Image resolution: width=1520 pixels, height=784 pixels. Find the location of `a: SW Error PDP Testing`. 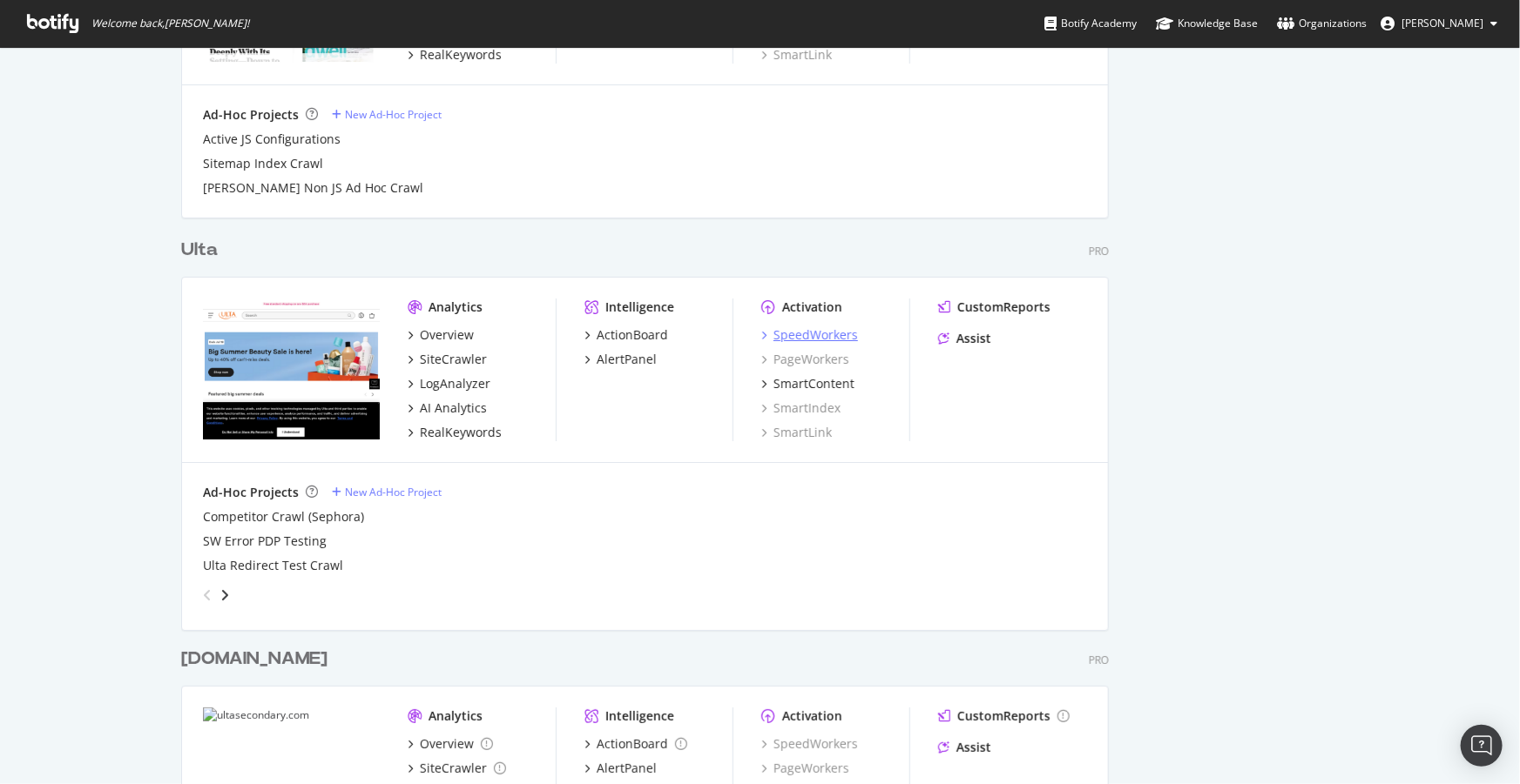

a: SW Error PDP Testing is located at coordinates (264, 541).